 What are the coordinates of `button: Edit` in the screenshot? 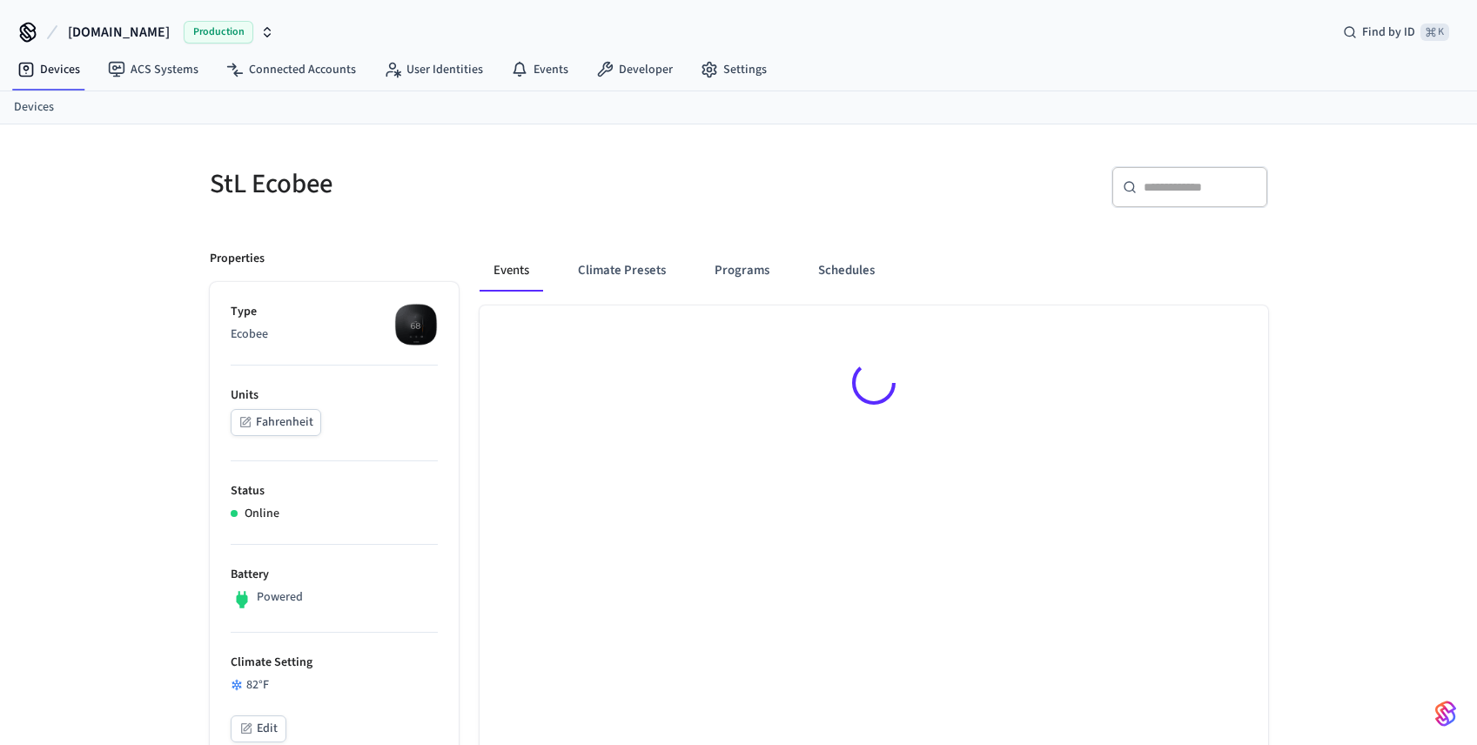 It's located at (259, 729).